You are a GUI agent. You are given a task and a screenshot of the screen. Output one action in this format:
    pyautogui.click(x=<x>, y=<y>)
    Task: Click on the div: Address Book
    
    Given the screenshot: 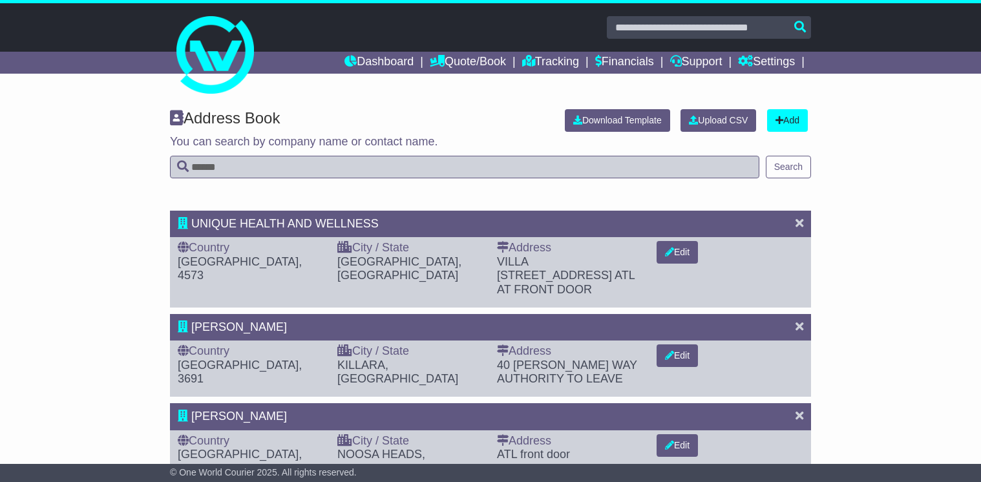 What is the action you would take?
    pyautogui.click(x=359, y=120)
    